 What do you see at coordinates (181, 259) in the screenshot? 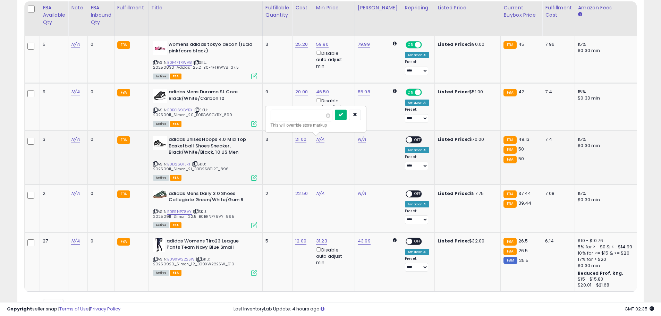
I see `a: B09XW222SW` at bounding box center [181, 259].